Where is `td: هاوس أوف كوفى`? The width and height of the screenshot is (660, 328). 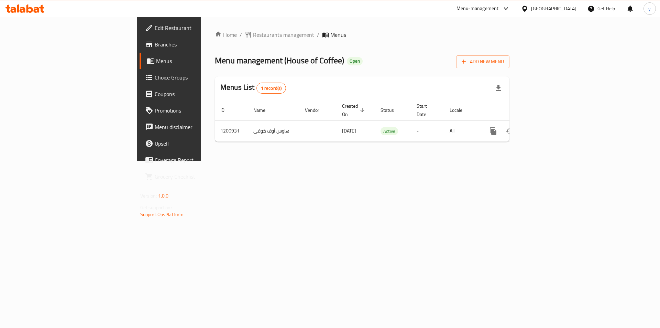 td: هاوس أوف كوفى is located at coordinates (274, 131).